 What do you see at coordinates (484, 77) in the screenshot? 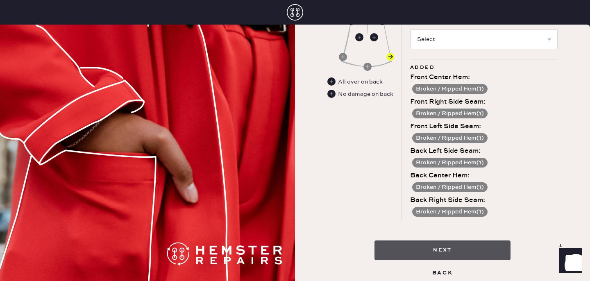
I see `div: Front Center Hem :` at bounding box center [484, 77].